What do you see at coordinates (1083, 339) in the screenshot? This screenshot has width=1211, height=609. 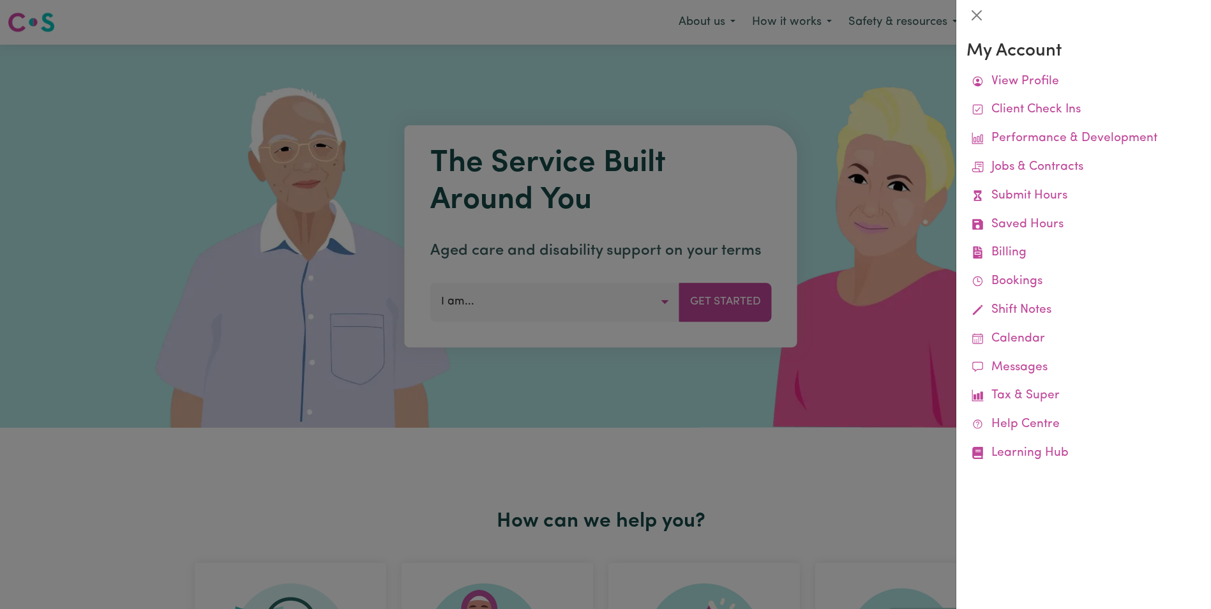 I see `a: Calendar` at bounding box center [1083, 339].